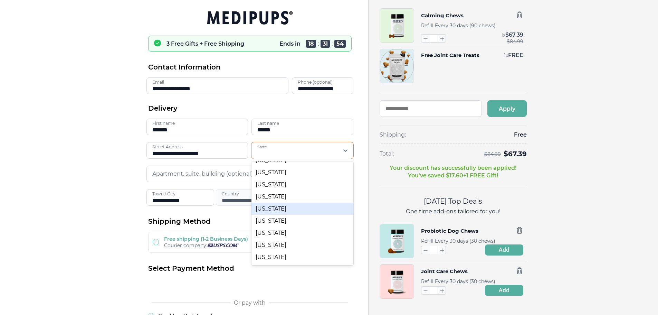 This screenshot has width=658, height=315. What do you see at coordinates (250, 302) in the screenshot?
I see `span: Or pay with` at bounding box center [250, 302].